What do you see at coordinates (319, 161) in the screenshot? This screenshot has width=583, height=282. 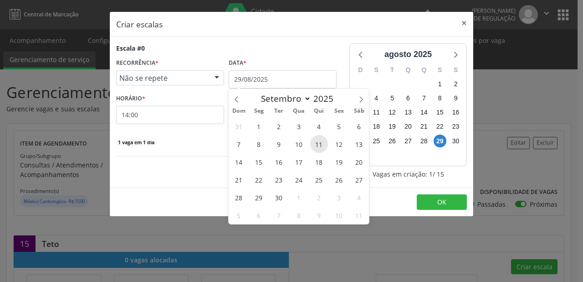 I see `span: Setembro 18, 2025` at bounding box center [319, 161].